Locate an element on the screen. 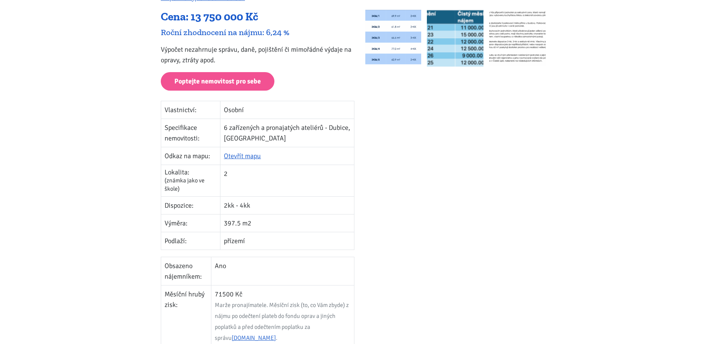 The height and width of the screenshot is (344, 719). td: Osobní is located at coordinates (287, 109).